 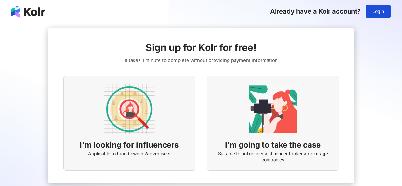 I want to click on span: Suitable for influencers/influencer brokers/brokerage companies, so click(x=273, y=156).